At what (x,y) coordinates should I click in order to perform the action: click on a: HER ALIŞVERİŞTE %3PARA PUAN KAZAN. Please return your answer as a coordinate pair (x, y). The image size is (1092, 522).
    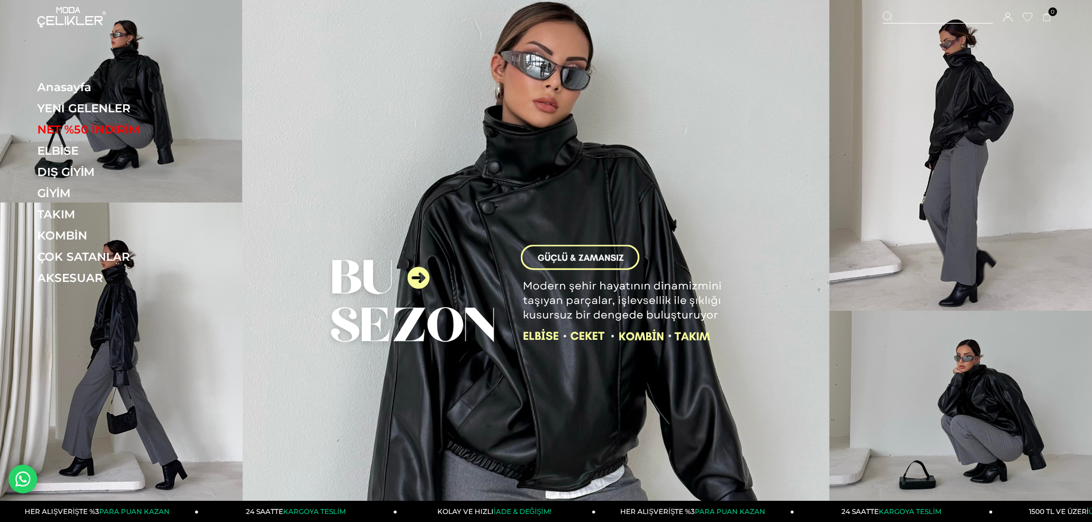
    Looking at the image, I should click on (695, 511).